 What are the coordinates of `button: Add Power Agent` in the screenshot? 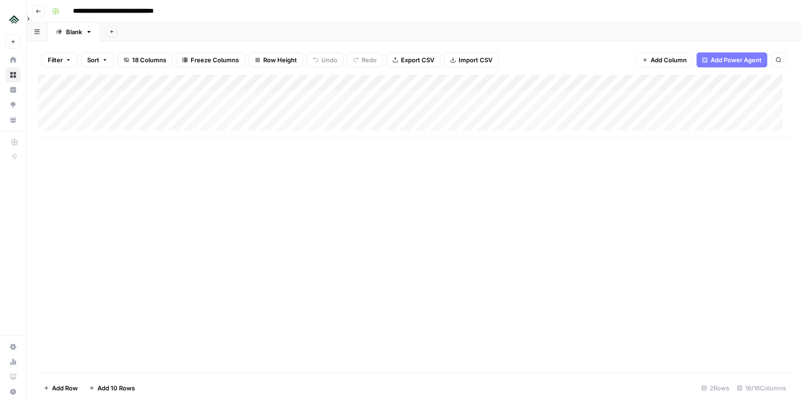 It's located at (732, 60).